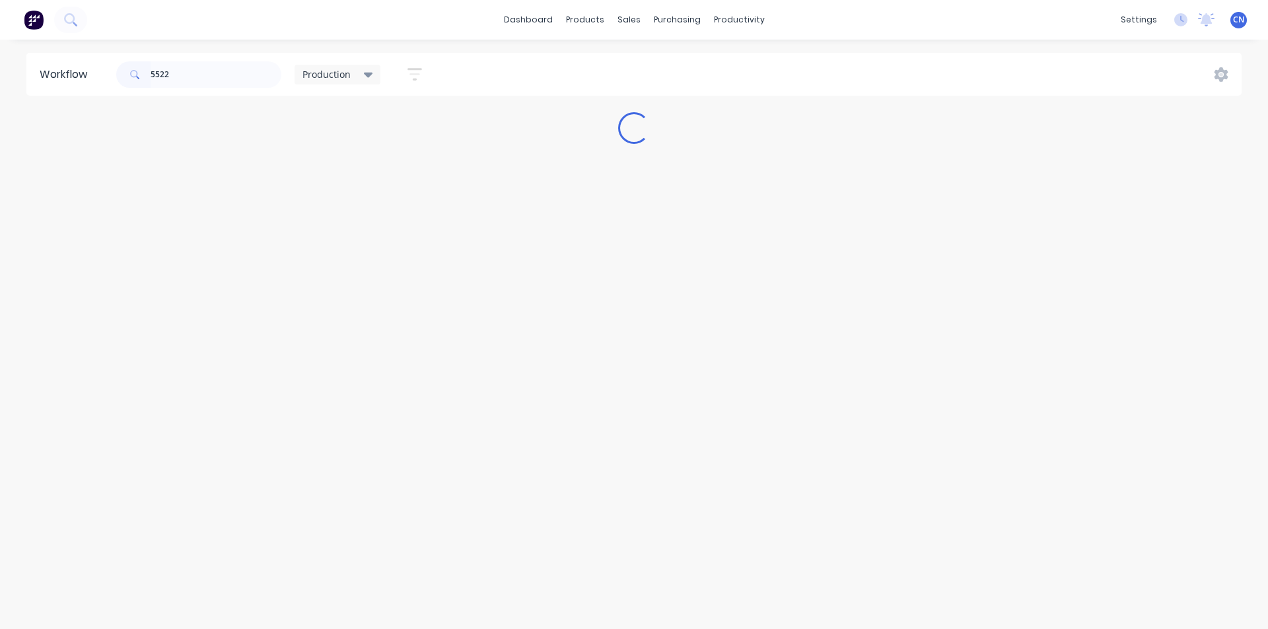 The height and width of the screenshot is (629, 1268). What do you see at coordinates (67, 75) in the screenshot?
I see `div: Workflow` at bounding box center [67, 75].